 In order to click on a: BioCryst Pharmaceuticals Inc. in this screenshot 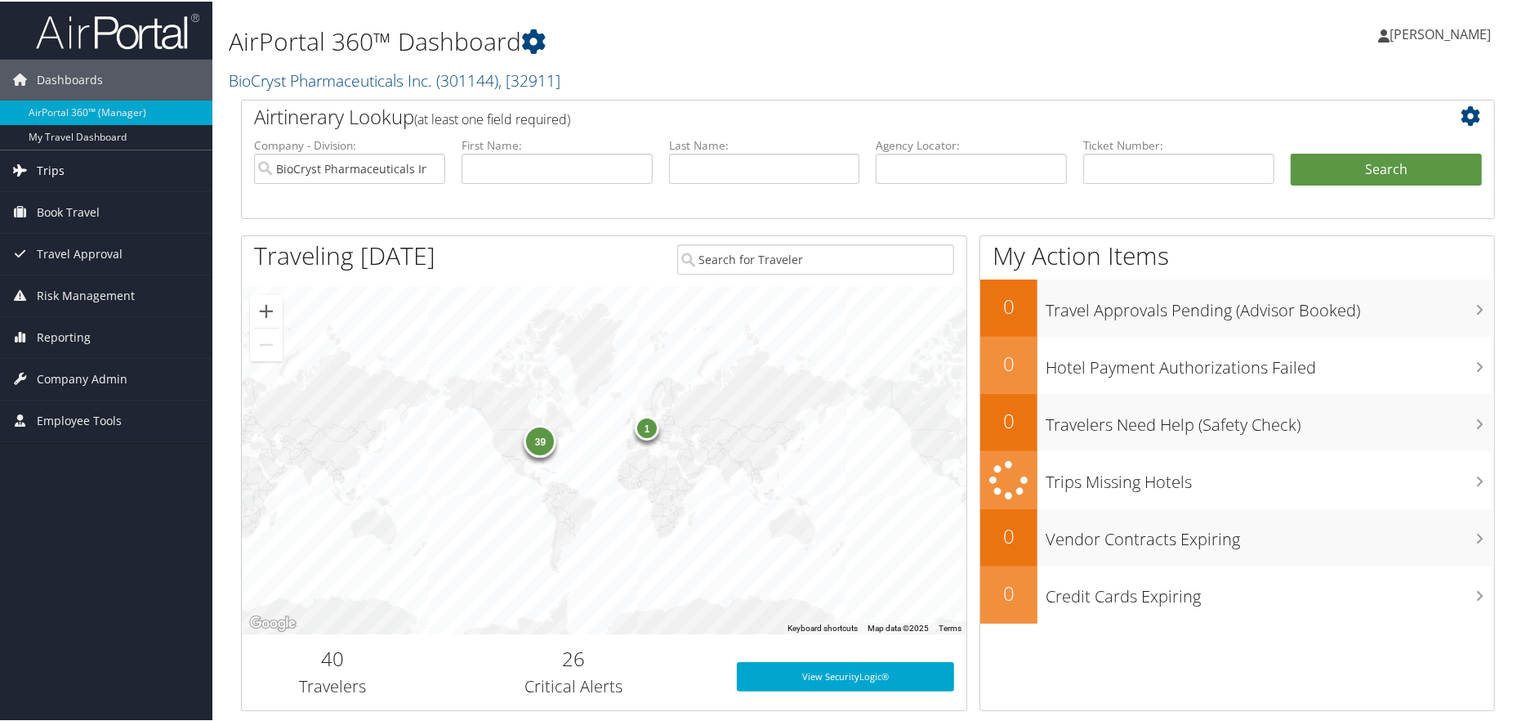, I will do `click(395, 78)`.